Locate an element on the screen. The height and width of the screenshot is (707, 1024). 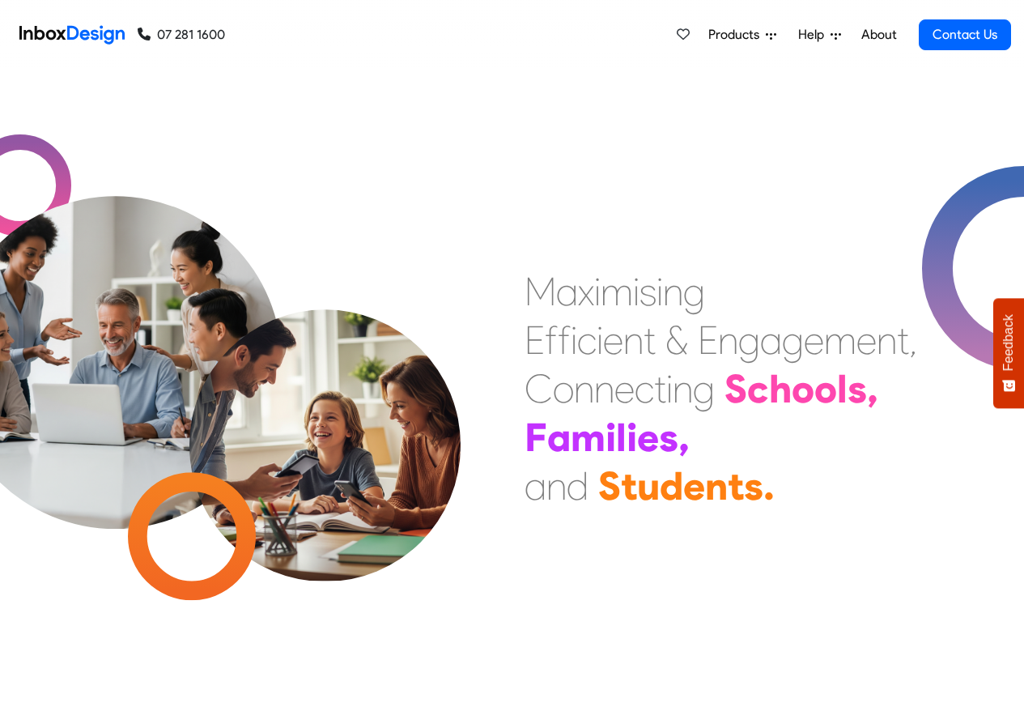
span: Help is located at coordinates (814, 35).